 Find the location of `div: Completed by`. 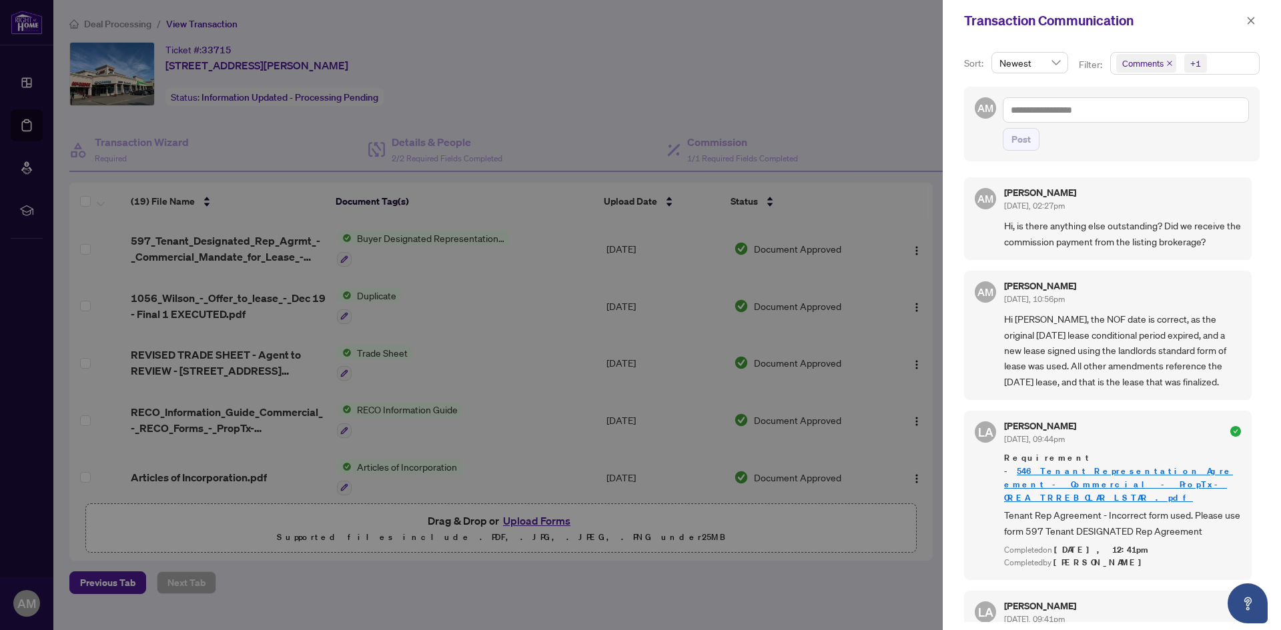

div: Completed by is located at coordinates (1122, 563).